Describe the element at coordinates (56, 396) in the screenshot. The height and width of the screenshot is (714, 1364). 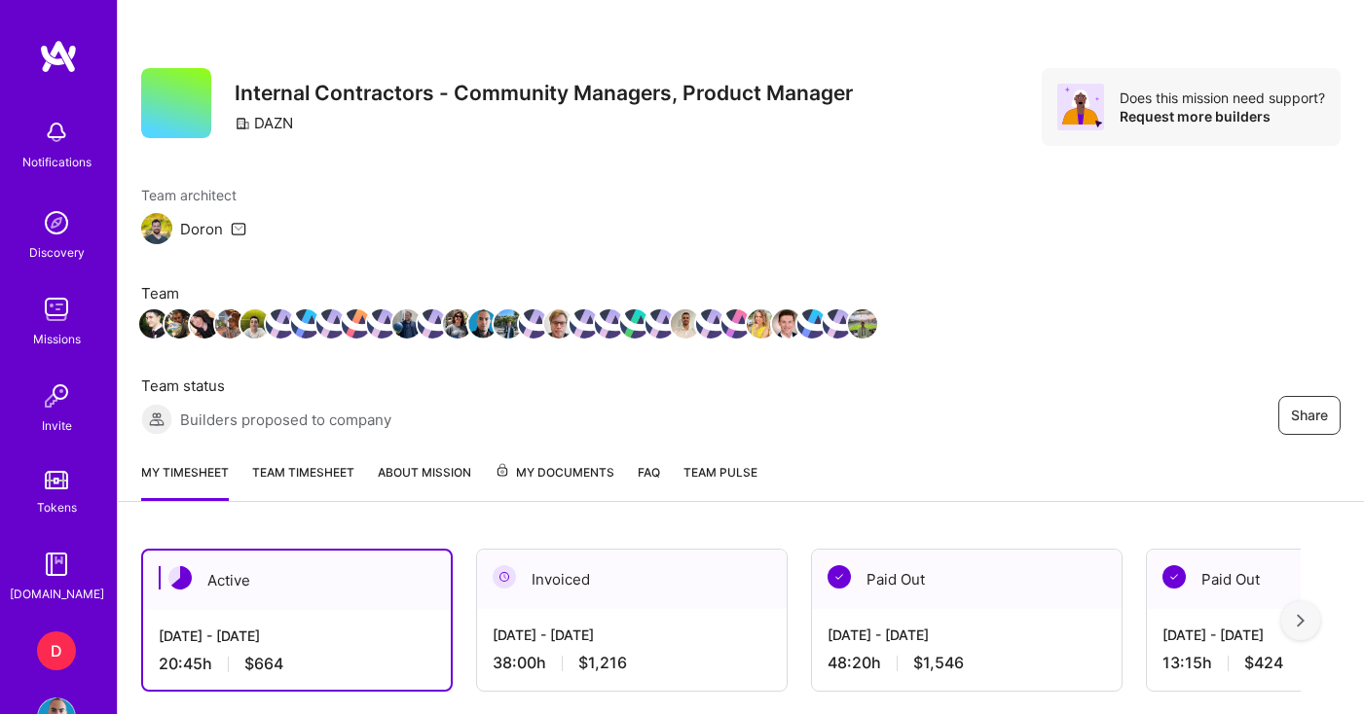
I see `img: Invite` at that location.